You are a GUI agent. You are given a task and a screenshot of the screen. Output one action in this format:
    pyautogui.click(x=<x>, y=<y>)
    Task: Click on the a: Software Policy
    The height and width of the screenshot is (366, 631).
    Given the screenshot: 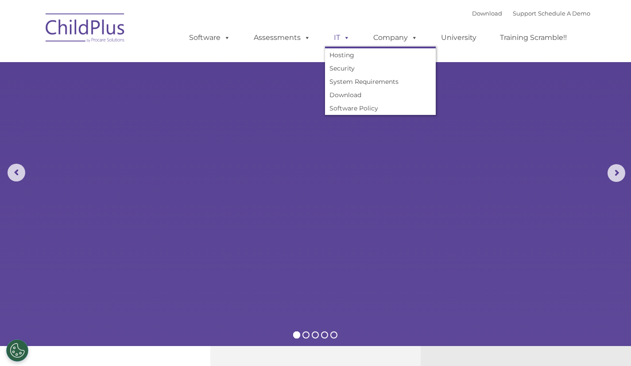 What is the action you would take?
    pyautogui.click(x=381, y=108)
    